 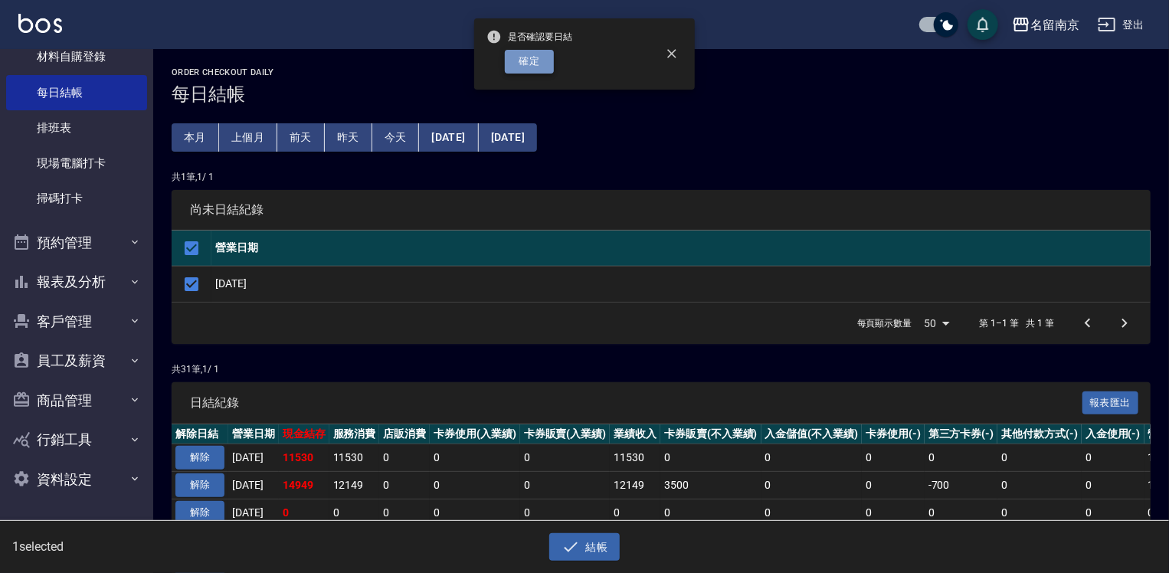 I want to click on p: 共 1 筆, 1 / 1, so click(x=661, y=177).